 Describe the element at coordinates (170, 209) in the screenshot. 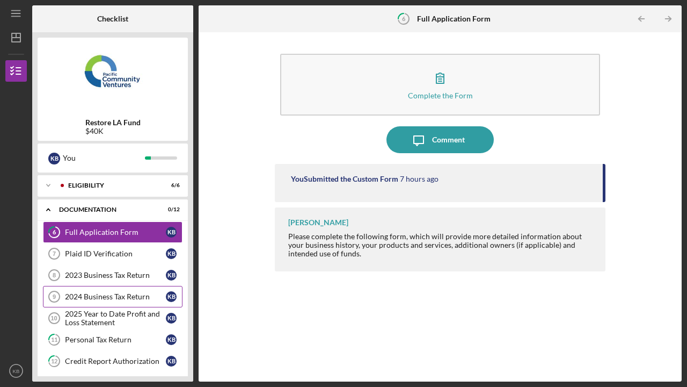

I see `div: 0 / 12` at that location.